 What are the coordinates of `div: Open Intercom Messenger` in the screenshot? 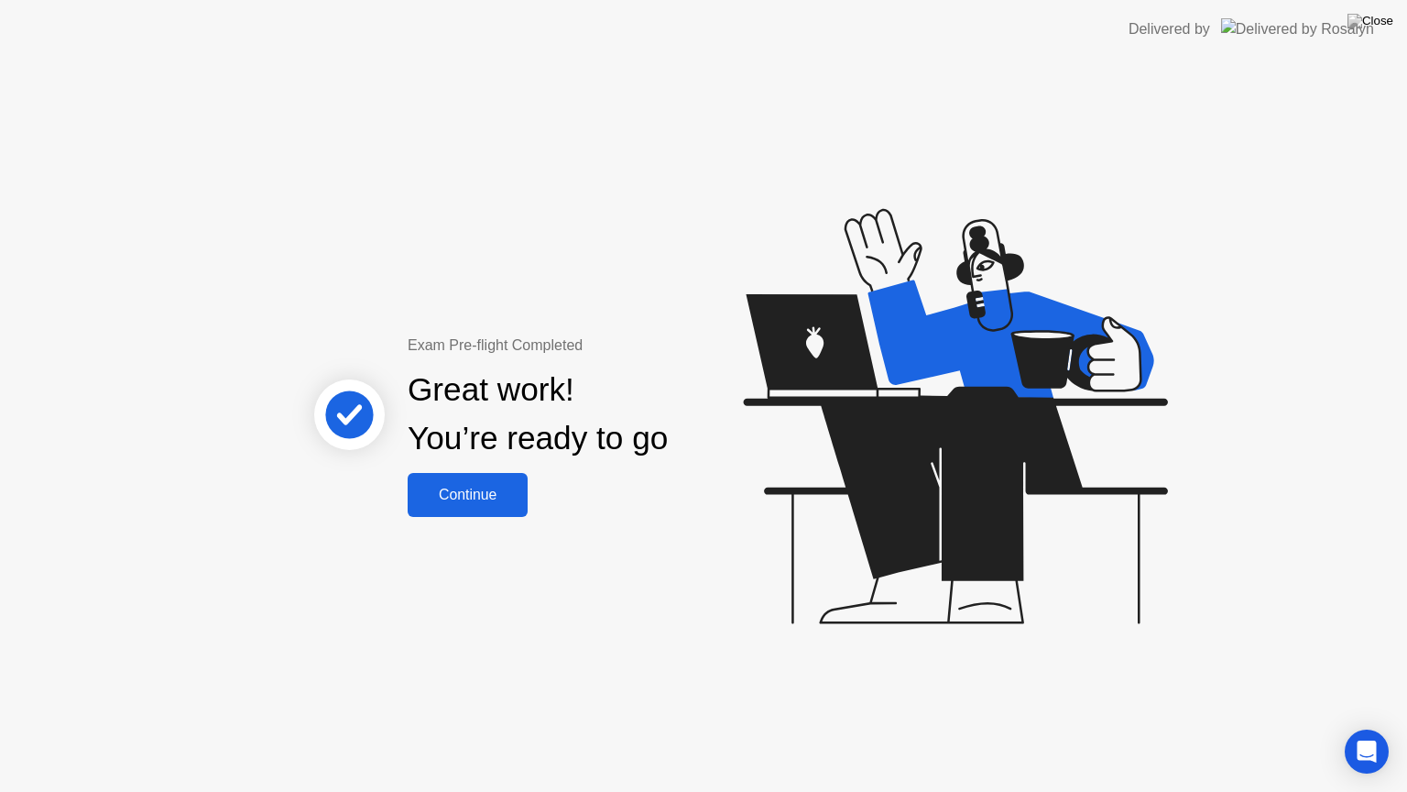 It's located at (1367, 751).